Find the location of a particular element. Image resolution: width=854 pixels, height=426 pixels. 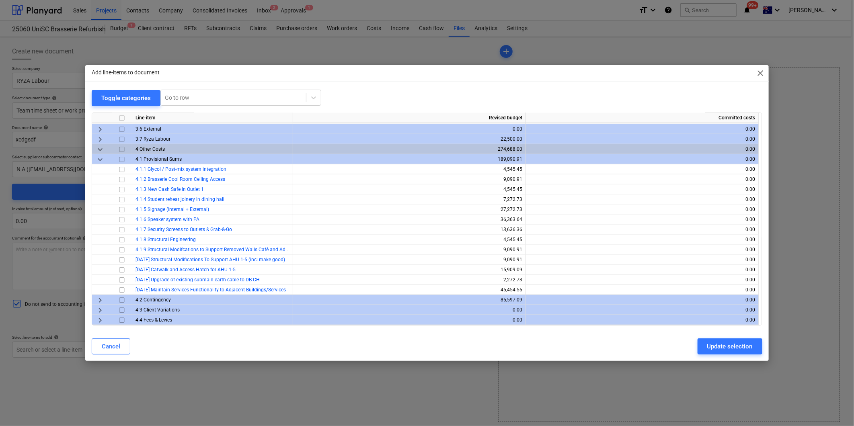

span: 4.1 Provisional Sums is located at coordinates (158, 159).